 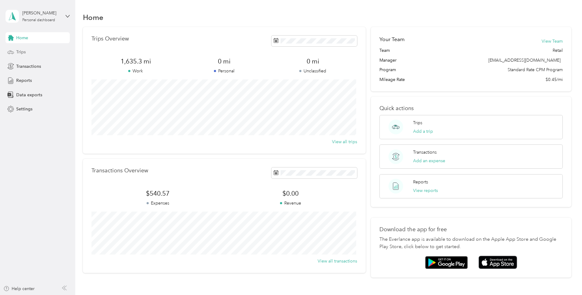 What do you see at coordinates (39, 20) in the screenshot?
I see `div: Personal dashboard` at bounding box center [39, 20].